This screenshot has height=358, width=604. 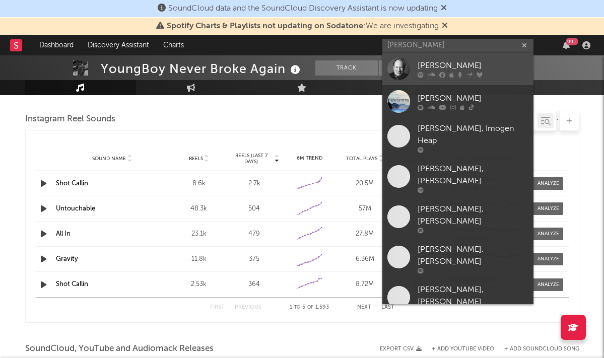 I want to click on div: 1 5 1,593, so click(x=309, y=308).